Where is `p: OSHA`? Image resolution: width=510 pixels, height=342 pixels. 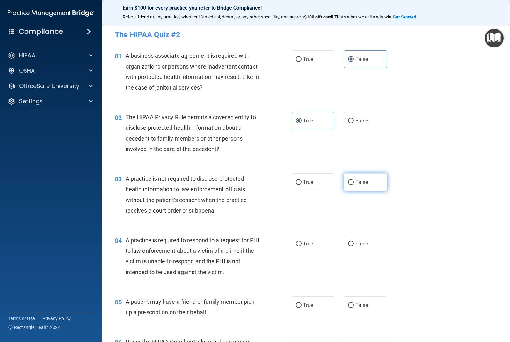
p: OSHA is located at coordinates (27, 71).